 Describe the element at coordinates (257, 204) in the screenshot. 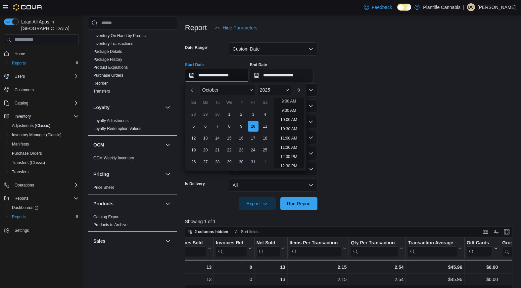

I see `button: Export` at that location.